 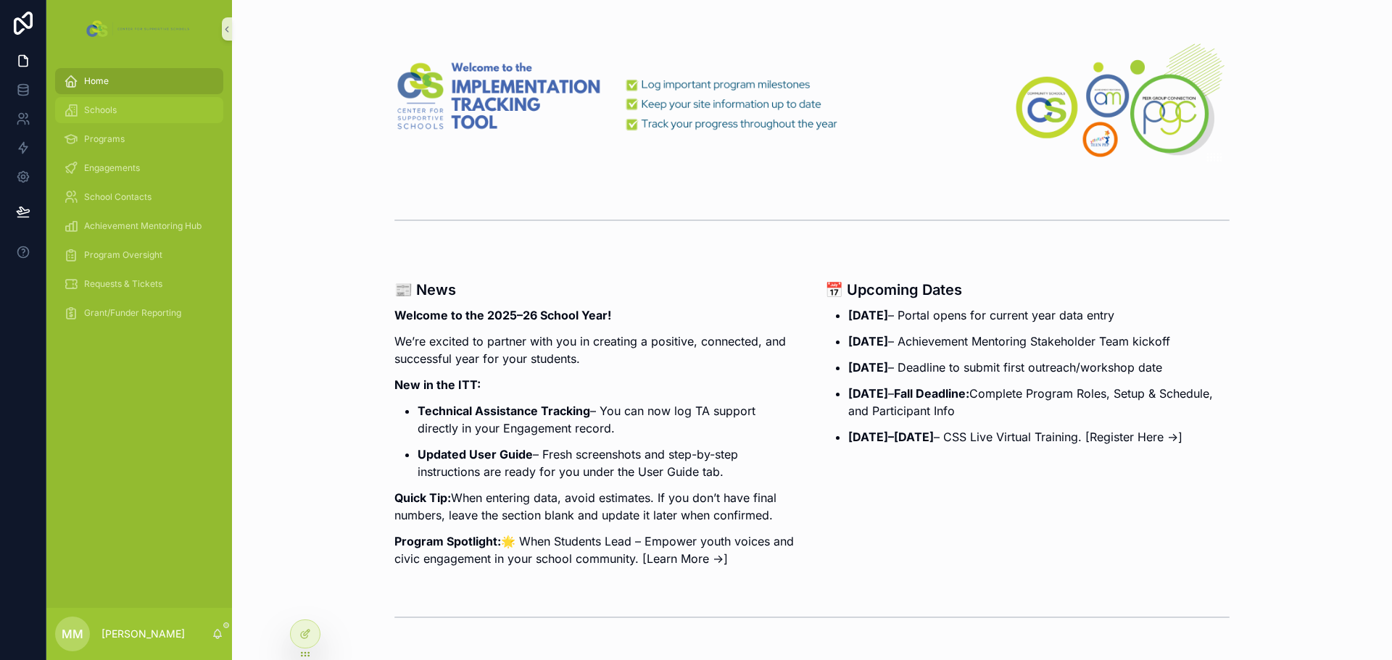 I want to click on span: Requests & Tickets, so click(x=123, y=284).